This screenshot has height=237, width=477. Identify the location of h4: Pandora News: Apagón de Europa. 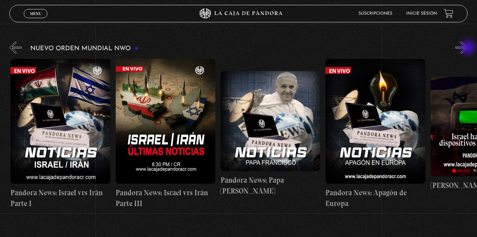
(375, 198).